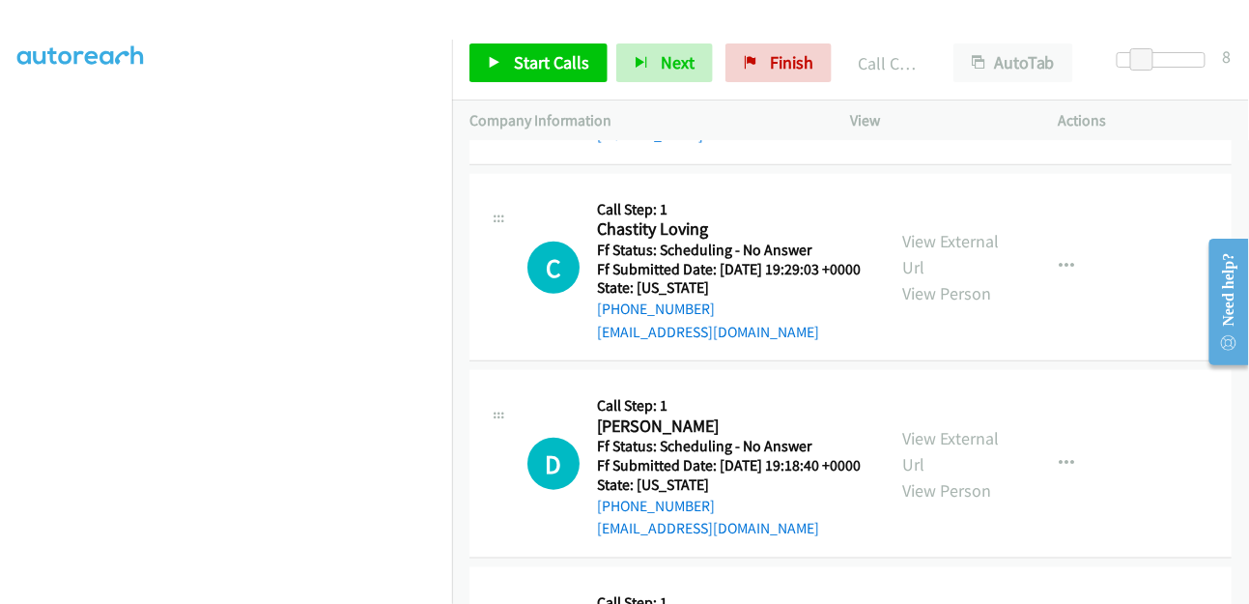  What do you see at coordinates (665, 63) in the screenshot?
I see `button: Next` at bounding box center [665, 63].